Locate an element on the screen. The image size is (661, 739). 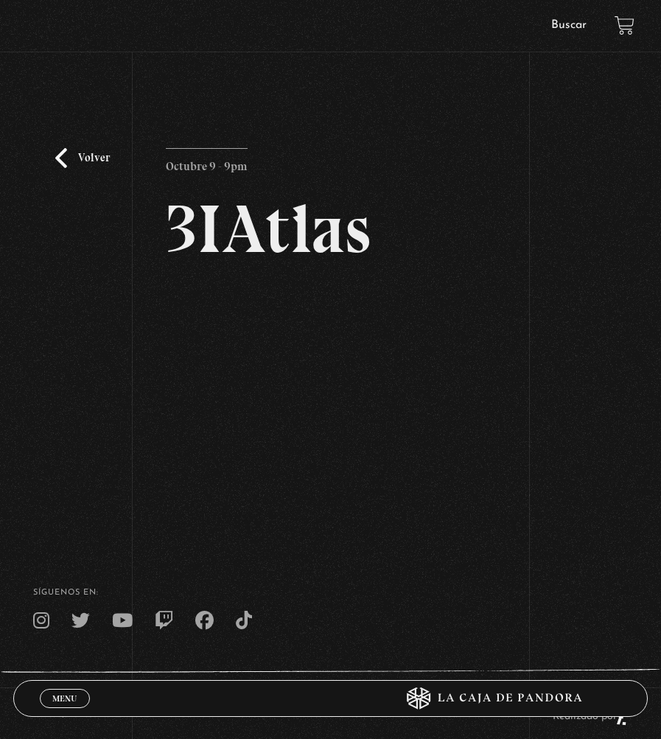
p: Octubre 9 - 9pm is located at coordinates (206, 163).